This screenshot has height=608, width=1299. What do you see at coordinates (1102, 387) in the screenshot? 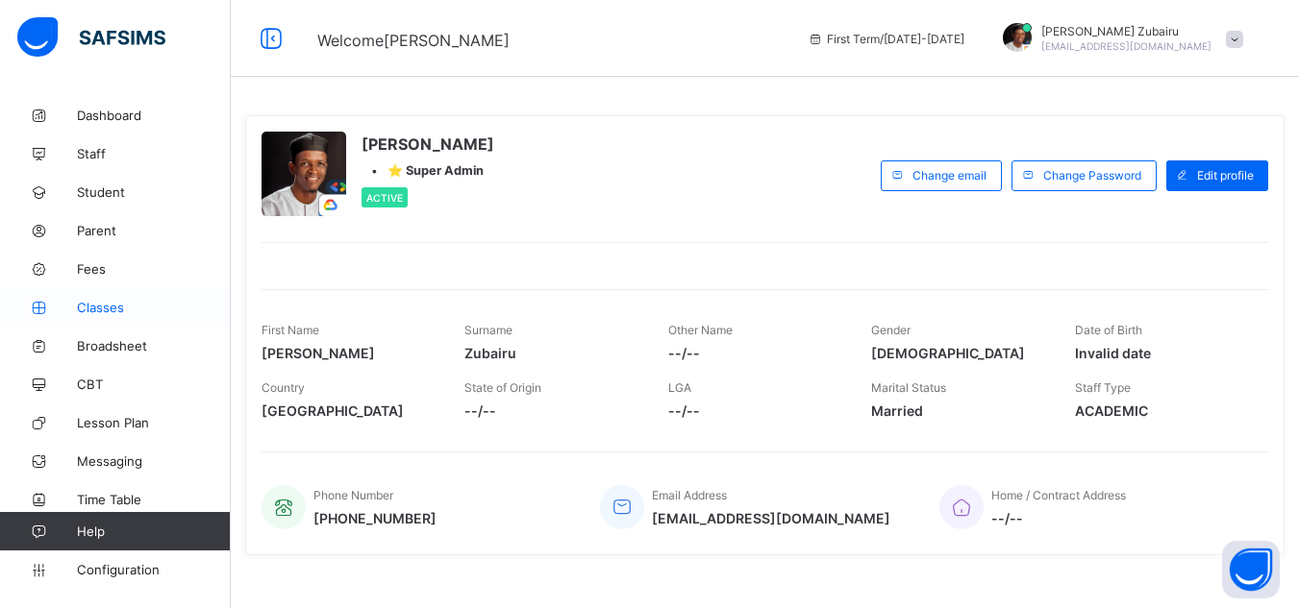
I see `span: Staff Type` at bounding box center [1102, 387].